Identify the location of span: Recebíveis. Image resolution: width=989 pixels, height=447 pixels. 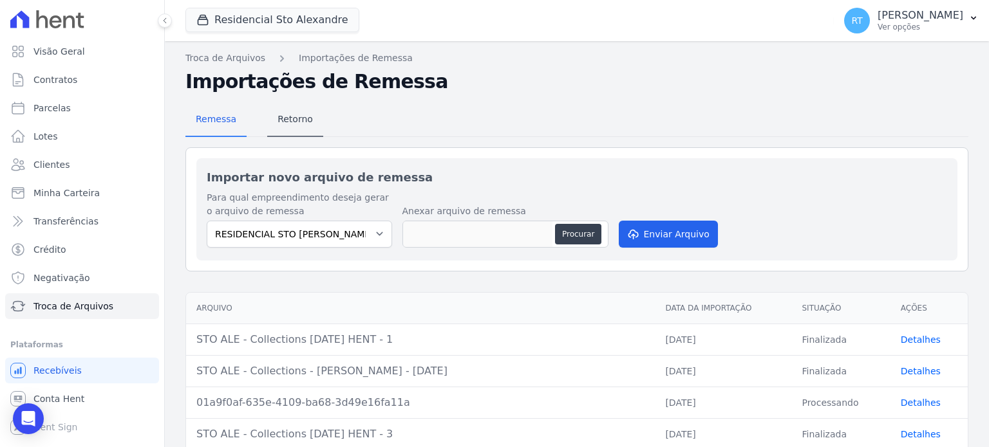
(57, 371).